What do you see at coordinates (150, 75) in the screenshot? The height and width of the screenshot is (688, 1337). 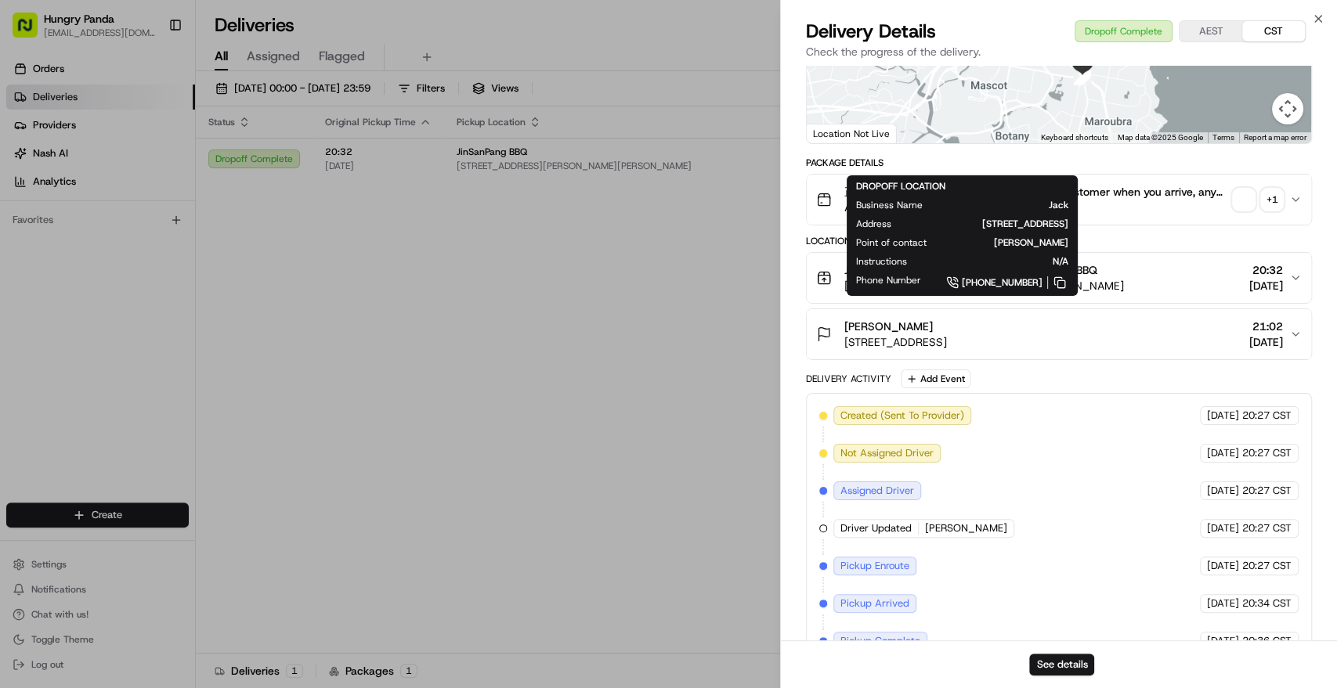 I see `p: Welcome 👋` at bounding box center [150, 75].